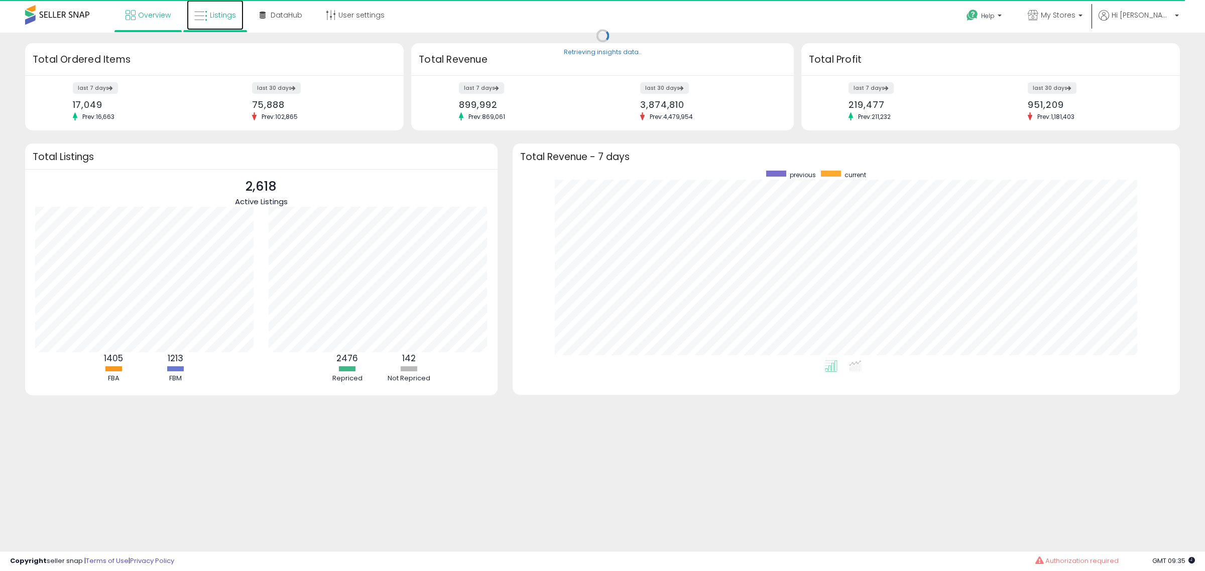 This screenshot has height=571, width=1205. What do you see at coordinates (990, 60) in the screenshot?
I see `h3: Total Profit` at bounding box center [990, 60].